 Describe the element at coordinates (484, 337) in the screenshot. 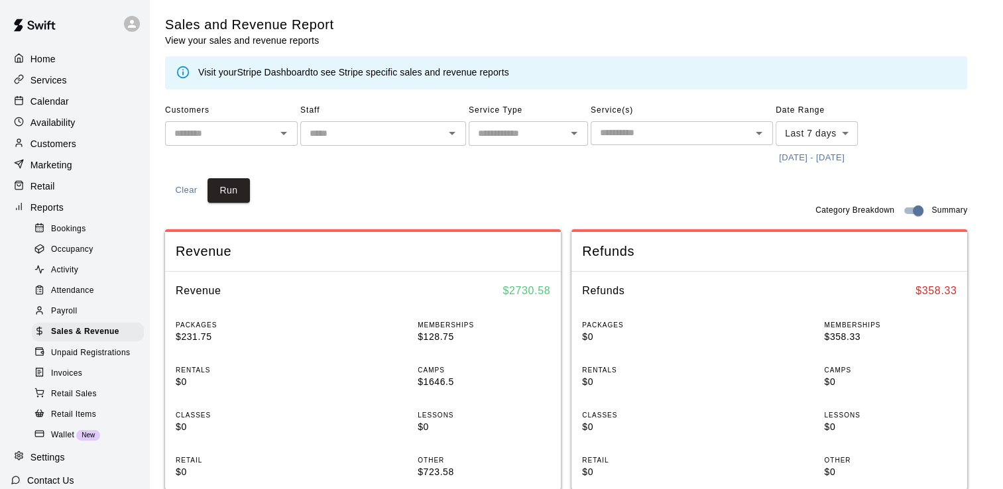

I see `p: $128.75` at that location.